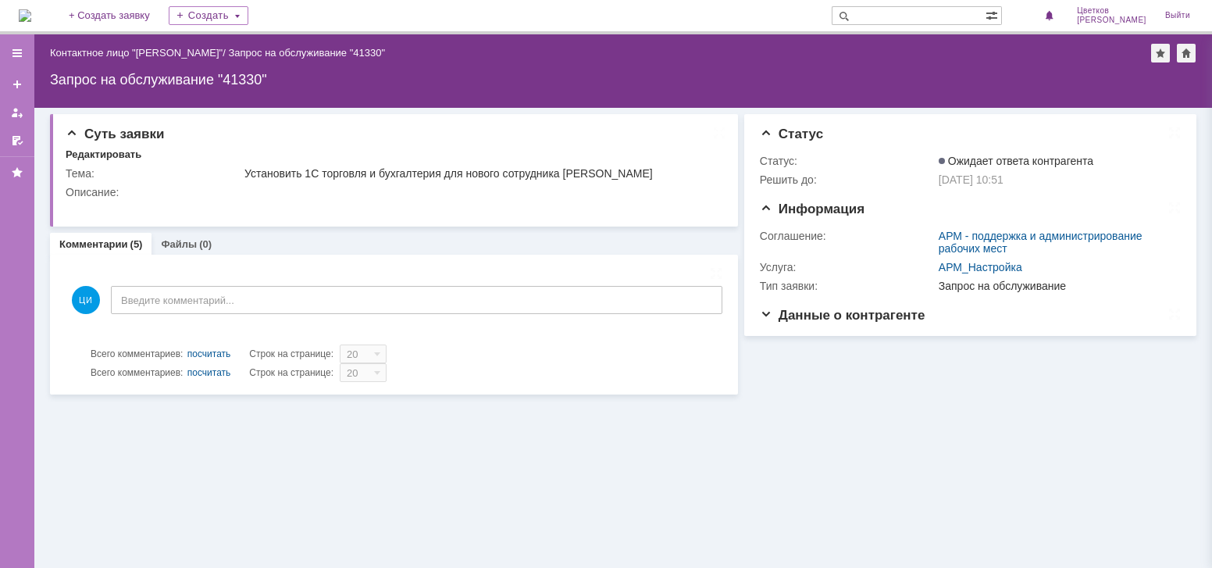  What do you see at coordinates (209, 16) in the screenshot?
I see `div: Создать` at bounding box center [209, 16].